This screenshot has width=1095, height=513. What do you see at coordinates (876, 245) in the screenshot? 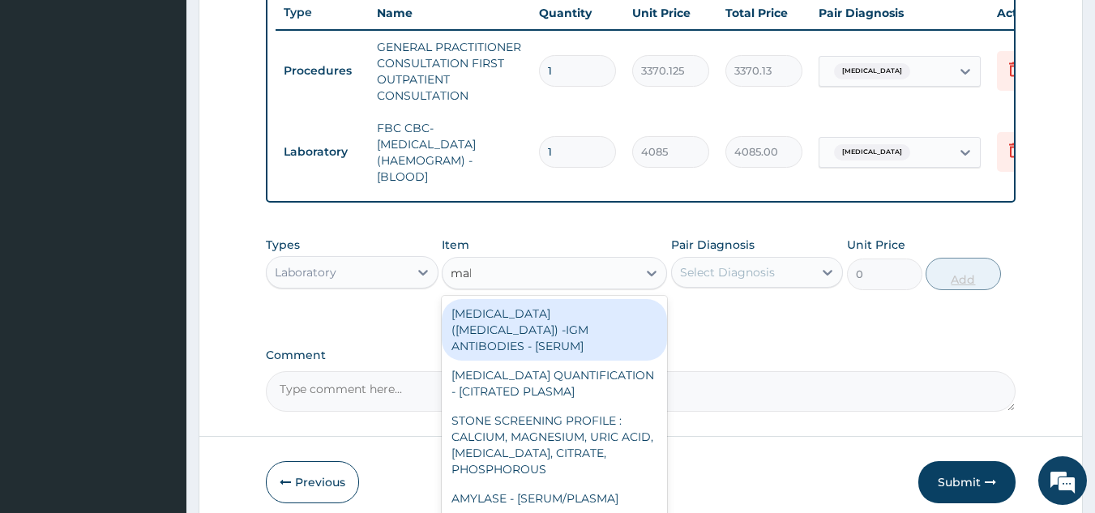
I see `label: Unit Price` at bounding box center [876, 245].